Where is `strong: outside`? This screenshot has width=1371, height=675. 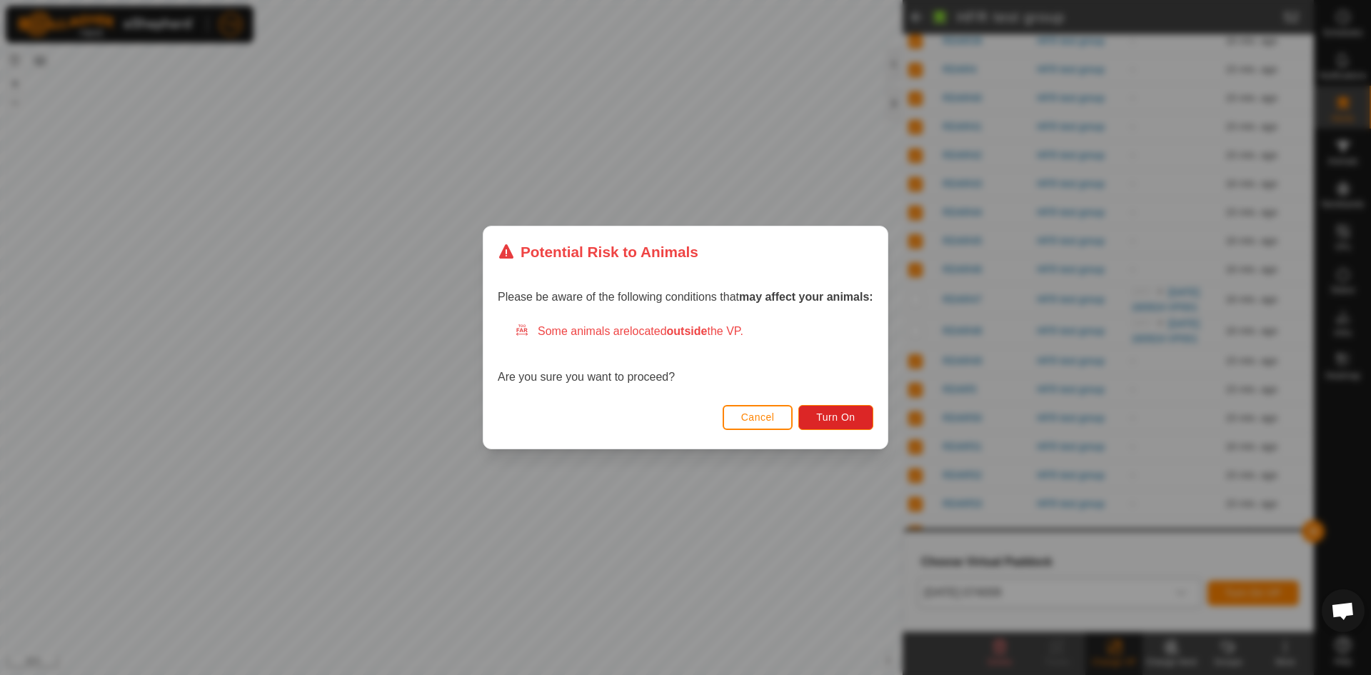
strong: outside is located at coordinates (687, 331).